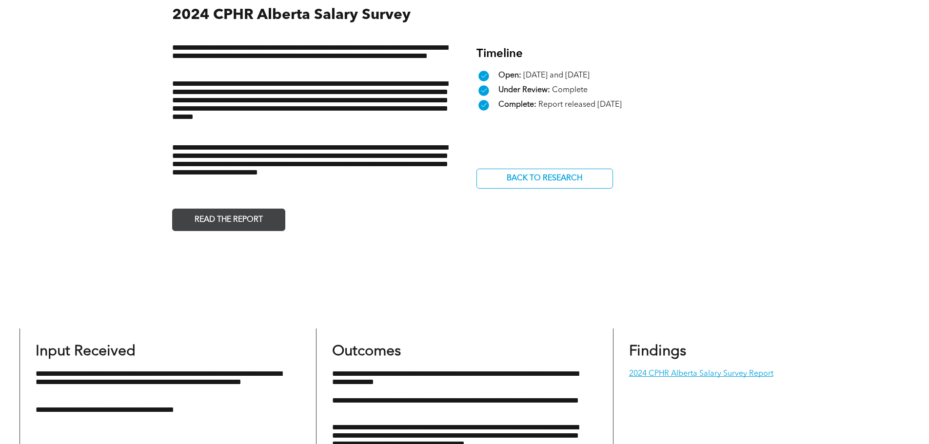 Image resolution: width=929 pixels, height=444 pixels. Describe the element at coordinates (657, 351) in the screenshot. I see `span: Findings` at that location.